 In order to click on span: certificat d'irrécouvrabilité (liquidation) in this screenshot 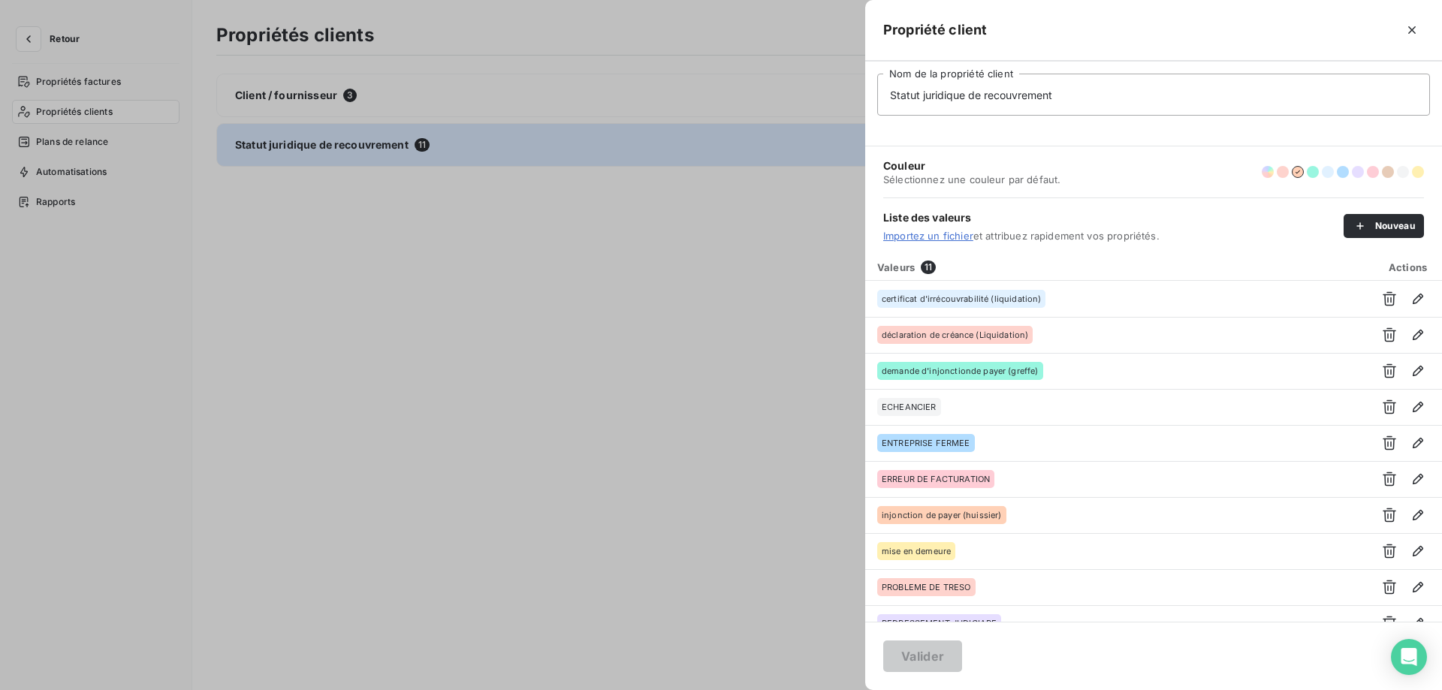, I will do `click(961, 299)`.